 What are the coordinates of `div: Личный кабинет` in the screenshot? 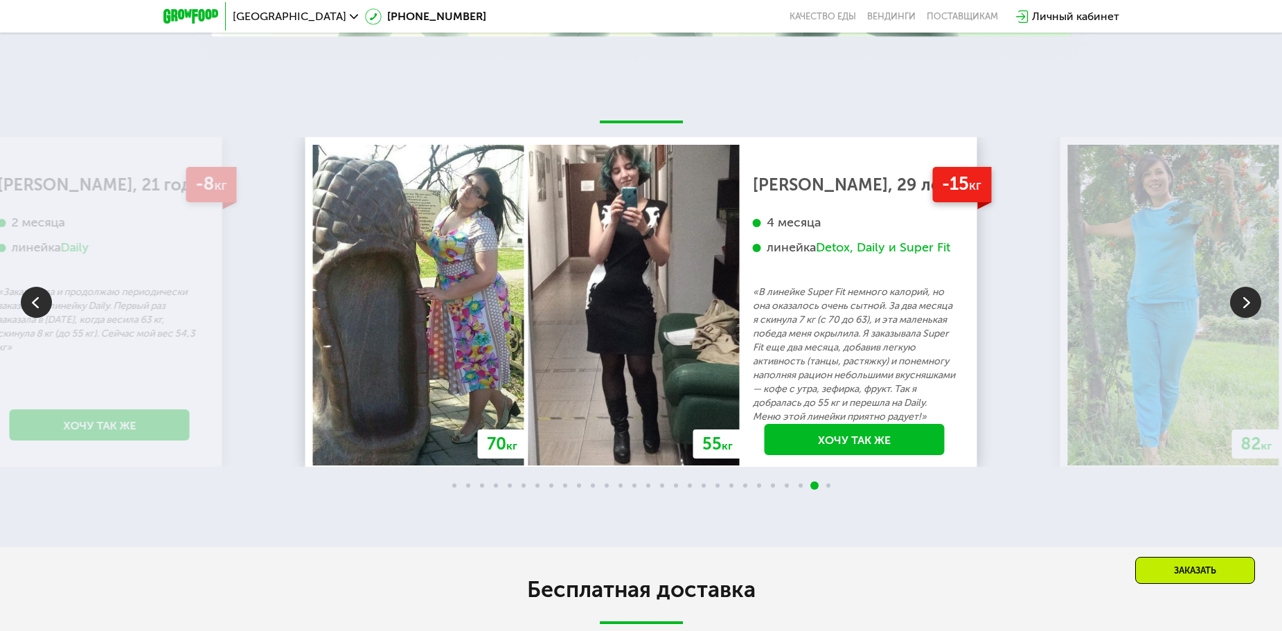 It's located at (1075, 17).